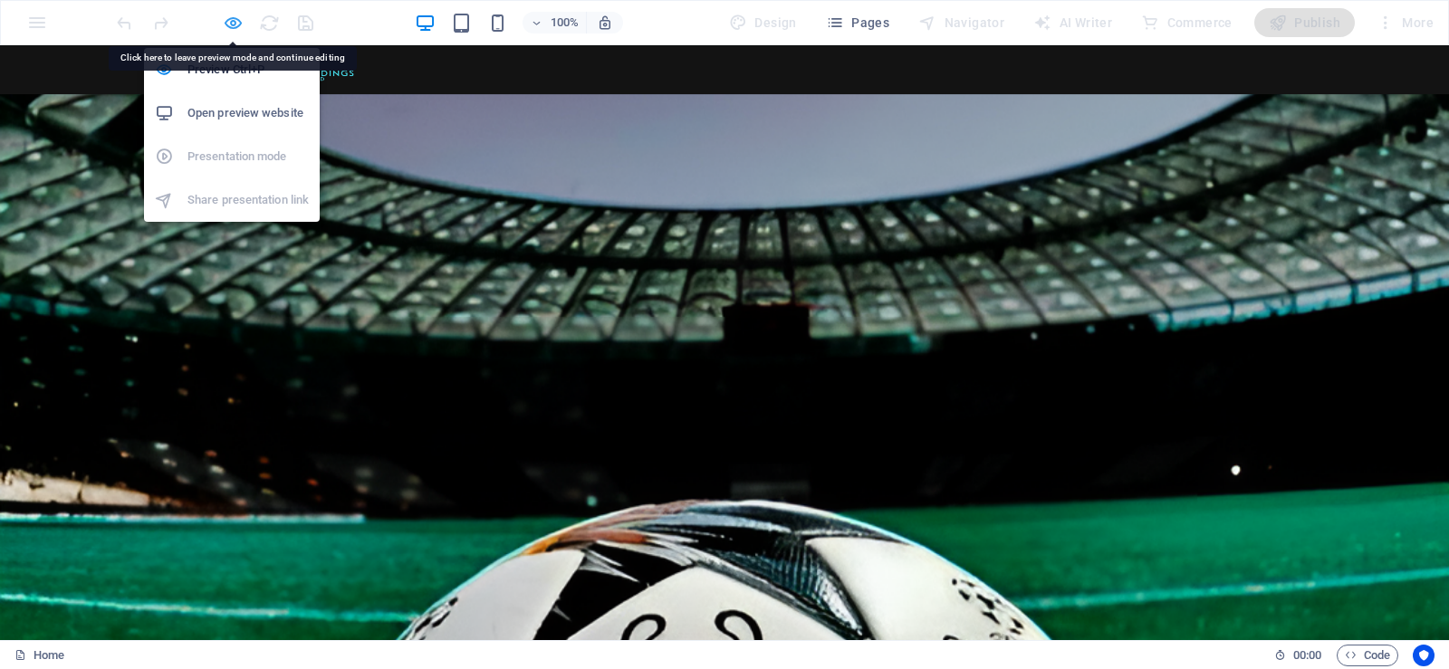 This screenshot has height=669, width=1449. Describe the element at coordinates (248, 70) in the screenshot. I see `h6: Preview Ctrl+P` at that location.